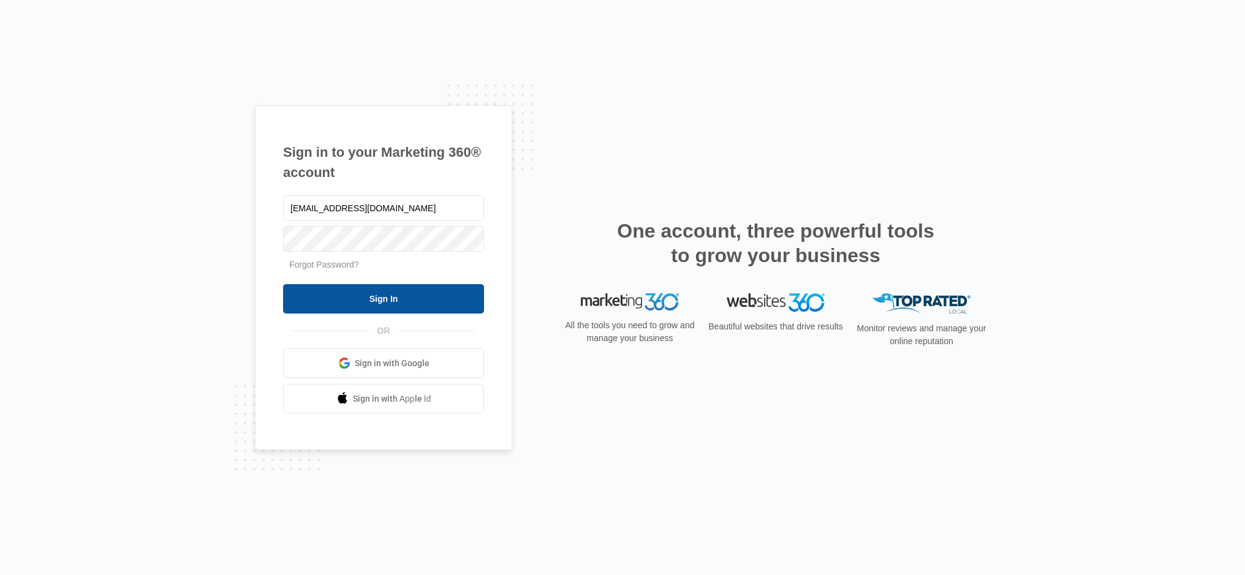 The width and height of the screenshot is (1245, 575). Describe the element at coordinates (630, 302) in the screenshot. I see `img: Marketing 360` at that location.